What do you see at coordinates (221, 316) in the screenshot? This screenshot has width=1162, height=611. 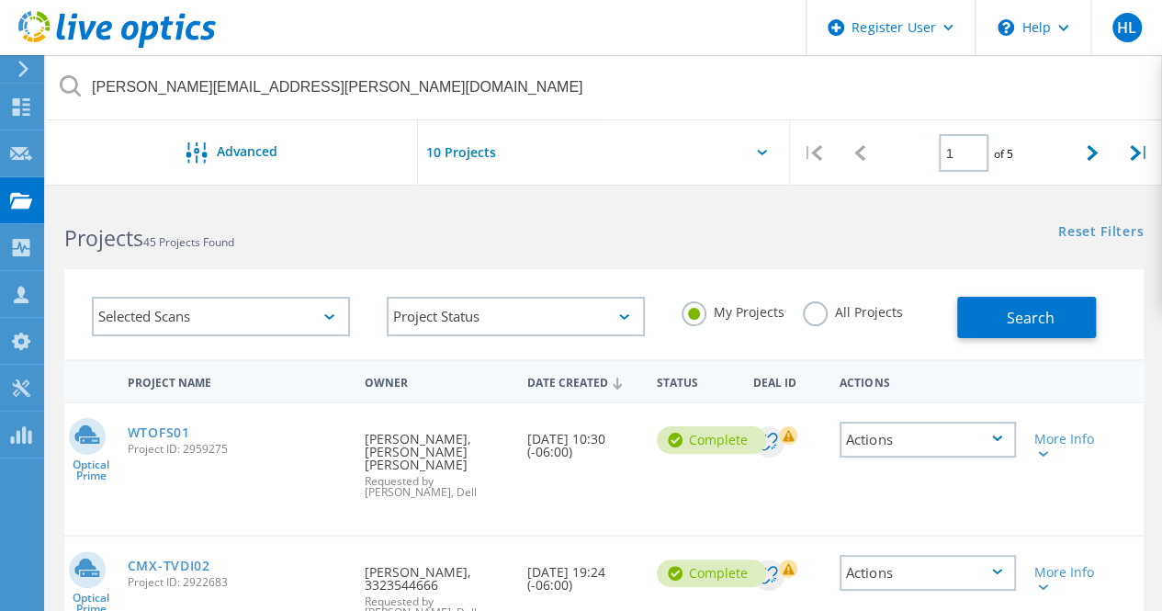 I see `div: Selected Scans` at bounding box center [221, 316].